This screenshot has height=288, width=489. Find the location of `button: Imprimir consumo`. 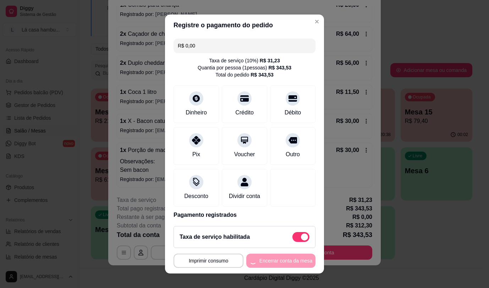

button: Imprimir consumo is located at coordinates (208, 261).